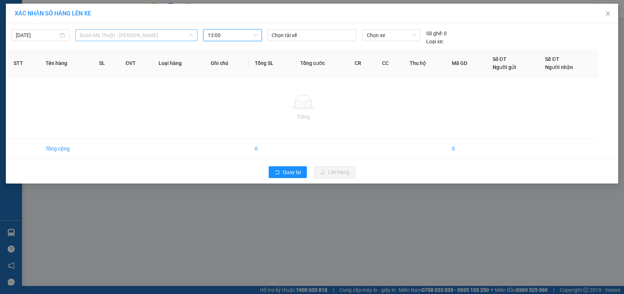  What do you see at coordinates (608, 14) in the screenshot?
I see `span: close` at bounding box center [608, 14].